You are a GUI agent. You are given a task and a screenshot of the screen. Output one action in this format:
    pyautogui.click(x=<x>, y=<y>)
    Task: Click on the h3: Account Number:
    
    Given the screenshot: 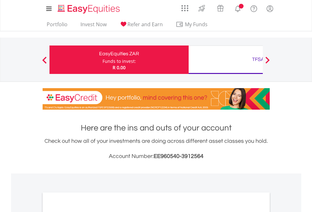 What is the action you would take?
    pyautogui.click(x=156, y=156)
    